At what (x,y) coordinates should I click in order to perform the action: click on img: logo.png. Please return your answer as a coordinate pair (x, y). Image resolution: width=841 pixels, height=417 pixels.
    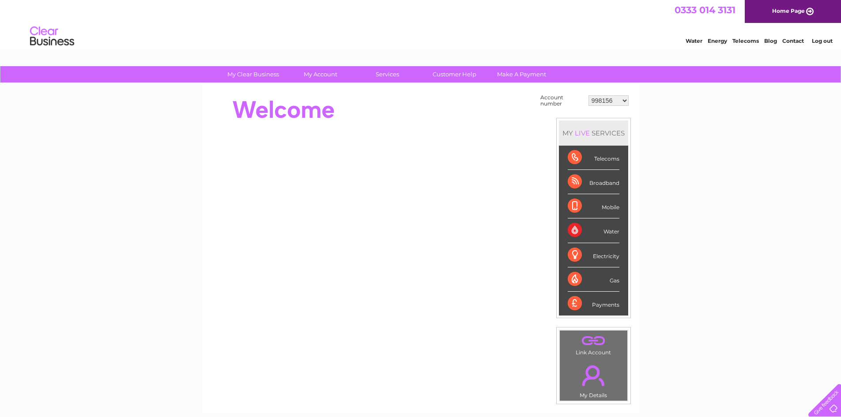
    Looking at the image, I should click on (52, 36).